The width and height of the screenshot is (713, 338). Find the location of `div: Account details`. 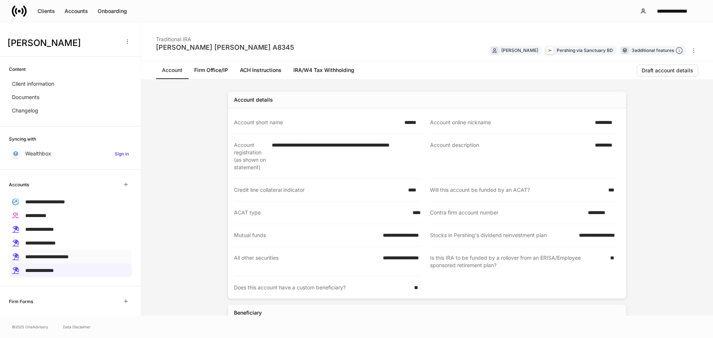

div: Account details is located at coordinates (253, 100).